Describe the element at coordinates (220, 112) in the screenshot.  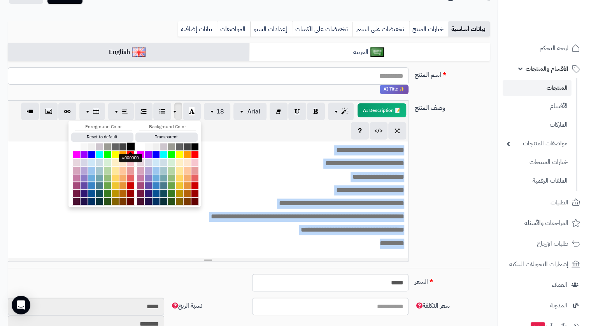
I see `span: 18` at that location.